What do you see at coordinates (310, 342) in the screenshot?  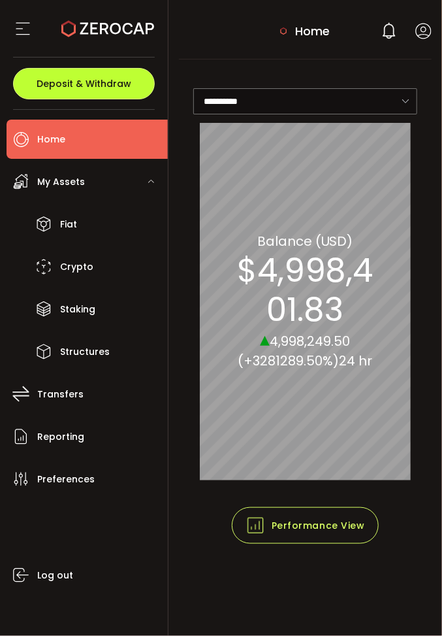 I see `span: 4,998,249.50` at bounding box center [310, 342].